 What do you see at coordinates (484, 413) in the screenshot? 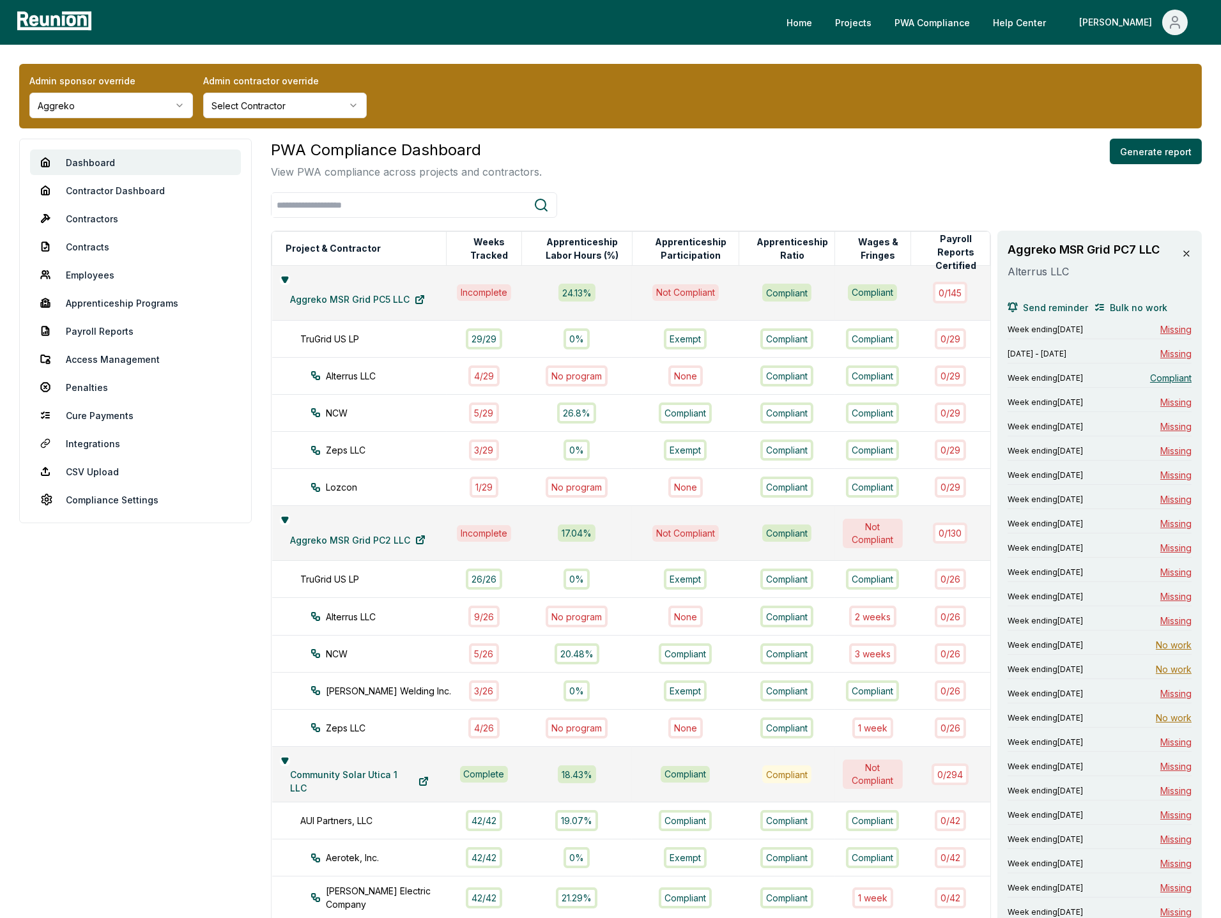
I see `div: 5 / 29` at bounding box center [484, 413].